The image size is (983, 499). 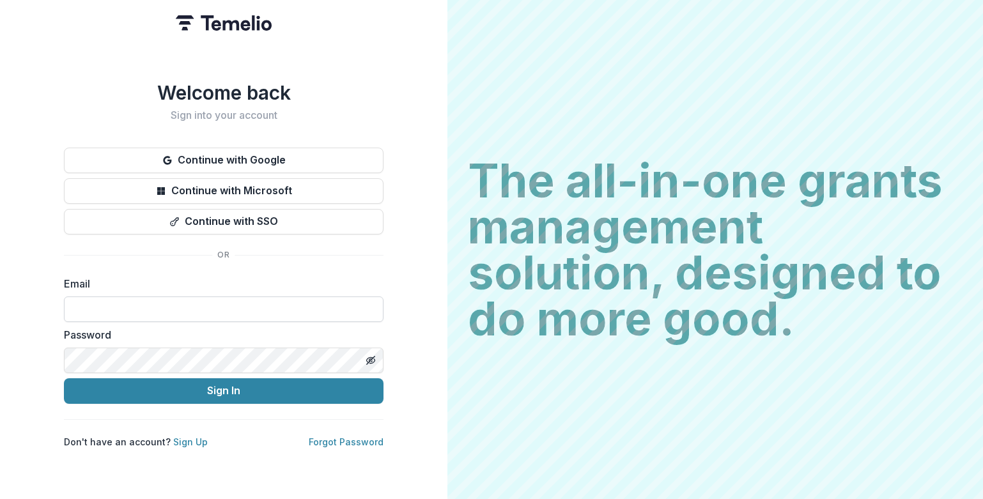 I want to click on button: Sign In, so click(x=224, y=391).